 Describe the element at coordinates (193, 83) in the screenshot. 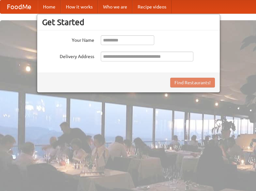

I see `button: Find Restaurants!` at that location.